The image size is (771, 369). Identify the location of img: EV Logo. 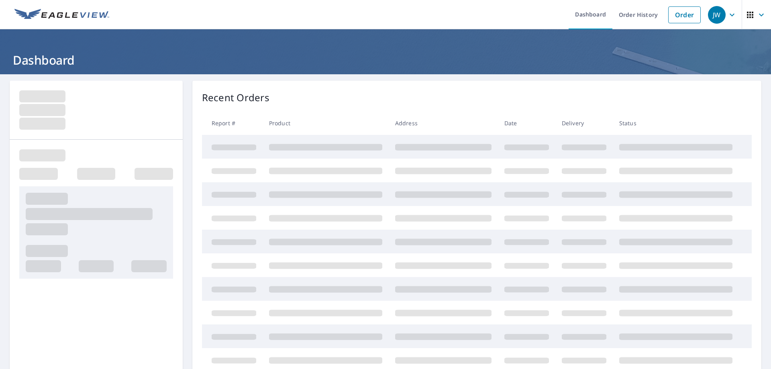
(62, 15).